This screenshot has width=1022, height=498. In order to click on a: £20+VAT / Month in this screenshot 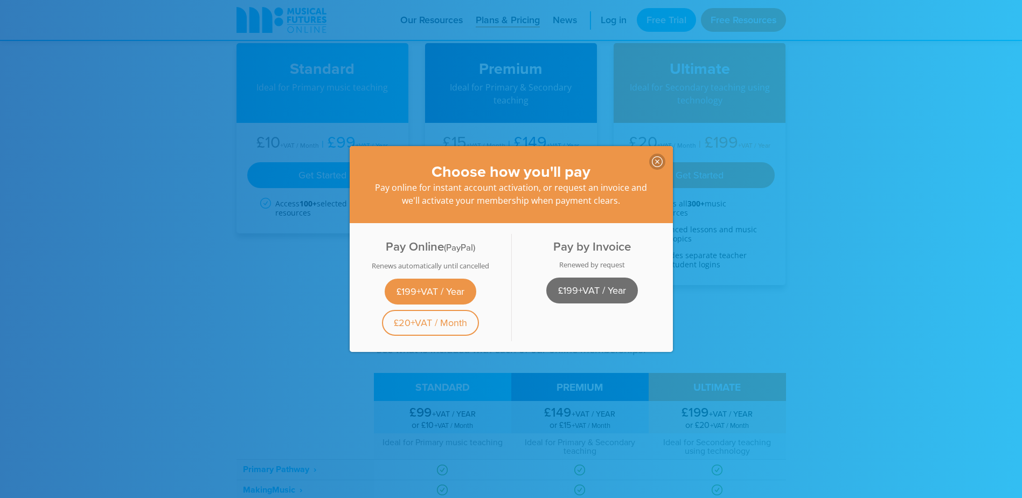, I will do `click(431, 323)`.